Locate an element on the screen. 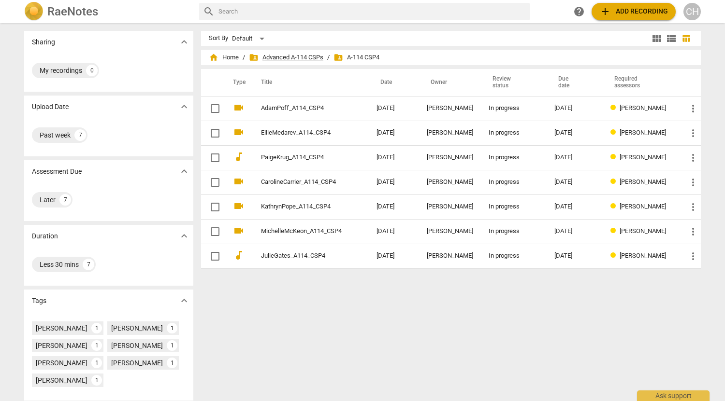  p: Upload Date is located at coordinates (50, 107).